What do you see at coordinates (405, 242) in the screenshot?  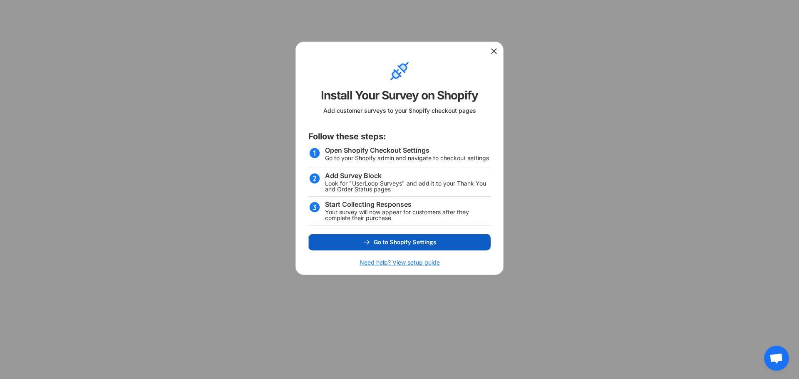 I see `span: Go to Shopify Settings` at bounding box center [405, 242].